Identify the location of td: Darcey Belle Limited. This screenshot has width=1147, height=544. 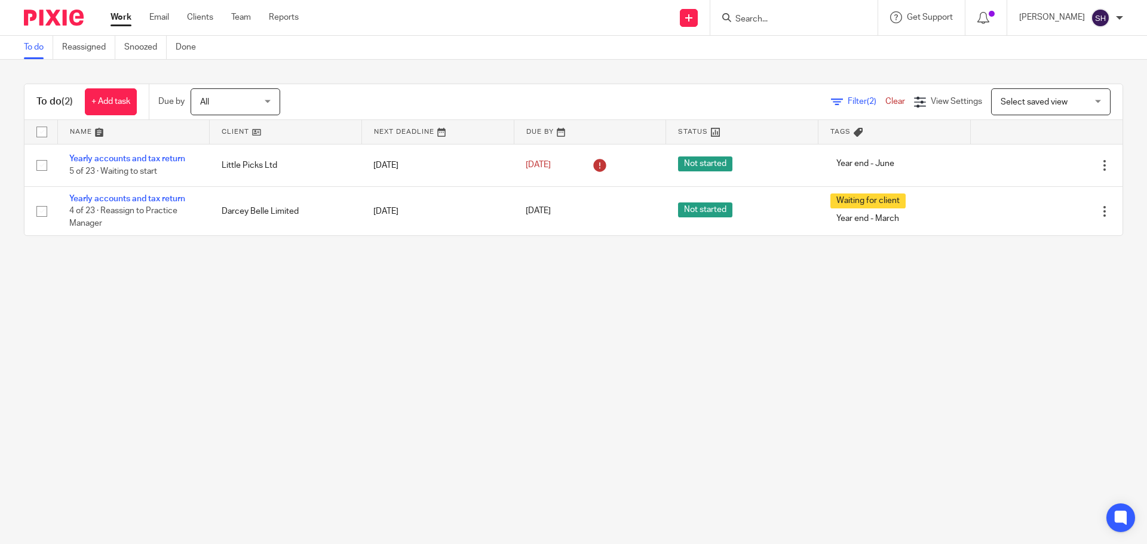
(286, 211).